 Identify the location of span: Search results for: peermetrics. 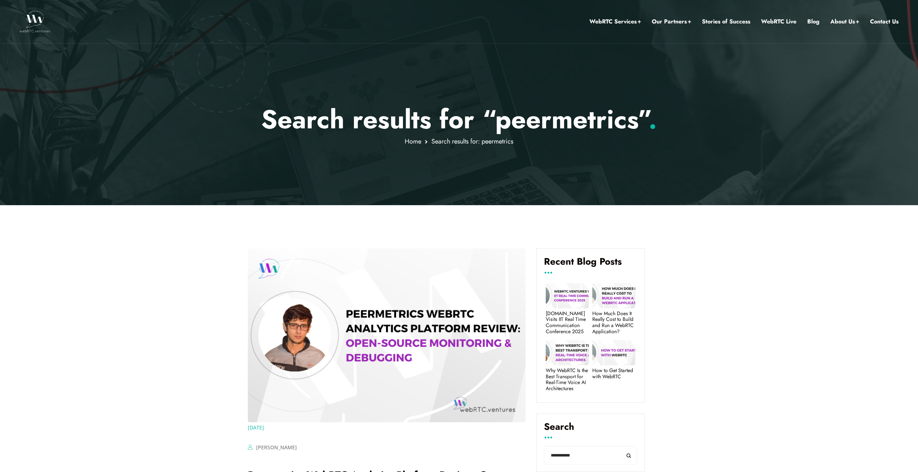
(472, 141).